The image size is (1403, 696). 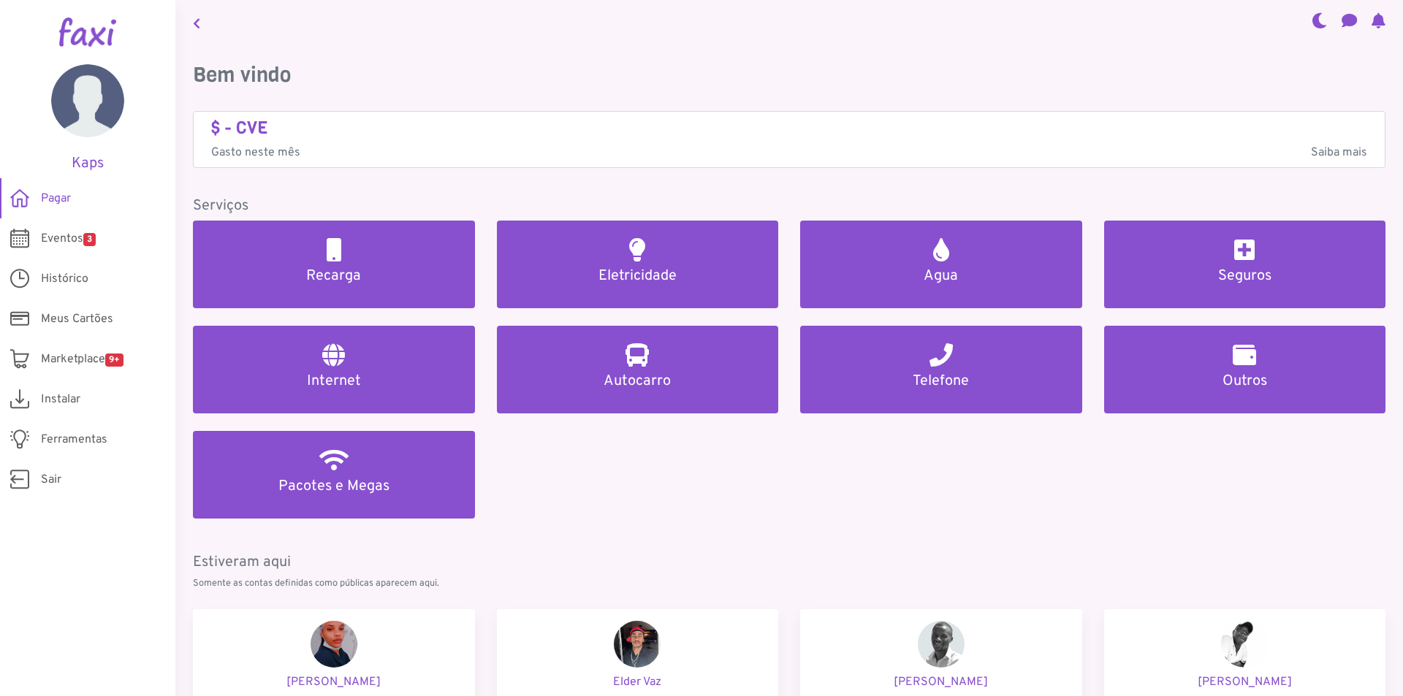 I want to click on img: Elder Vaz, so click(x=637, y=644).